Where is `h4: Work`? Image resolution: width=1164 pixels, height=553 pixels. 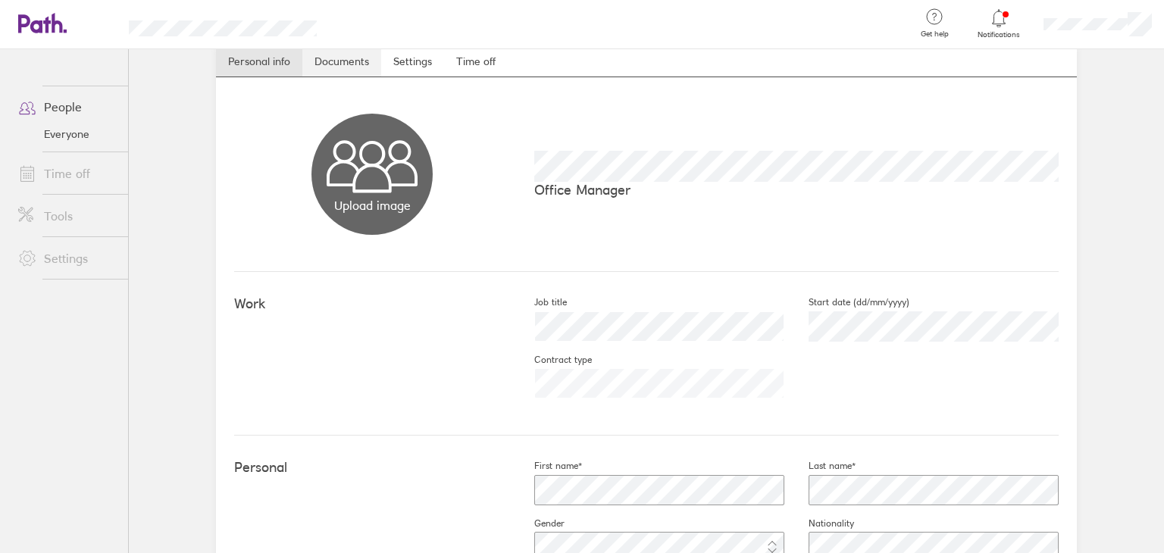 h4: Work is located at coordinates (372, 304).